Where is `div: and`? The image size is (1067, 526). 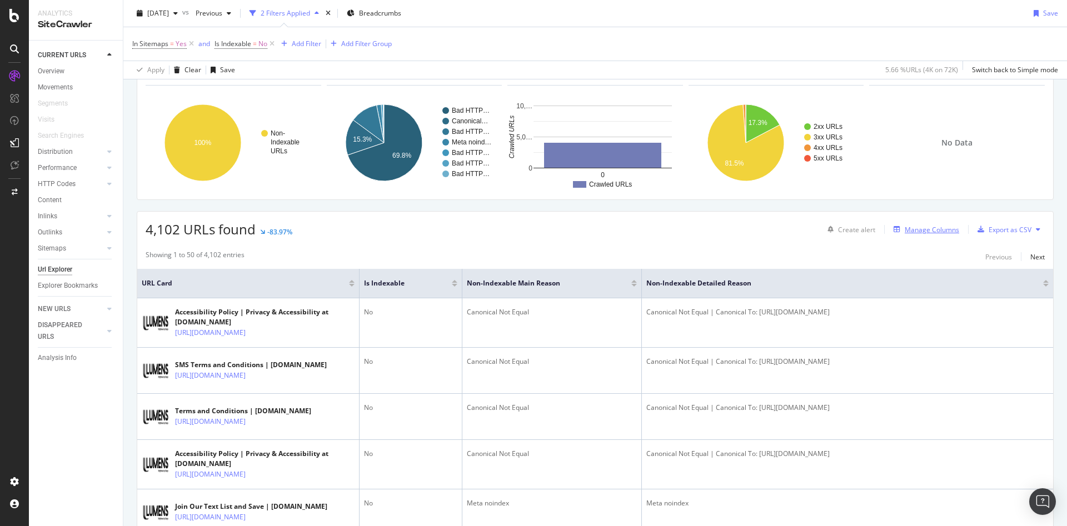
div: and is located at coordinates (204, 43).